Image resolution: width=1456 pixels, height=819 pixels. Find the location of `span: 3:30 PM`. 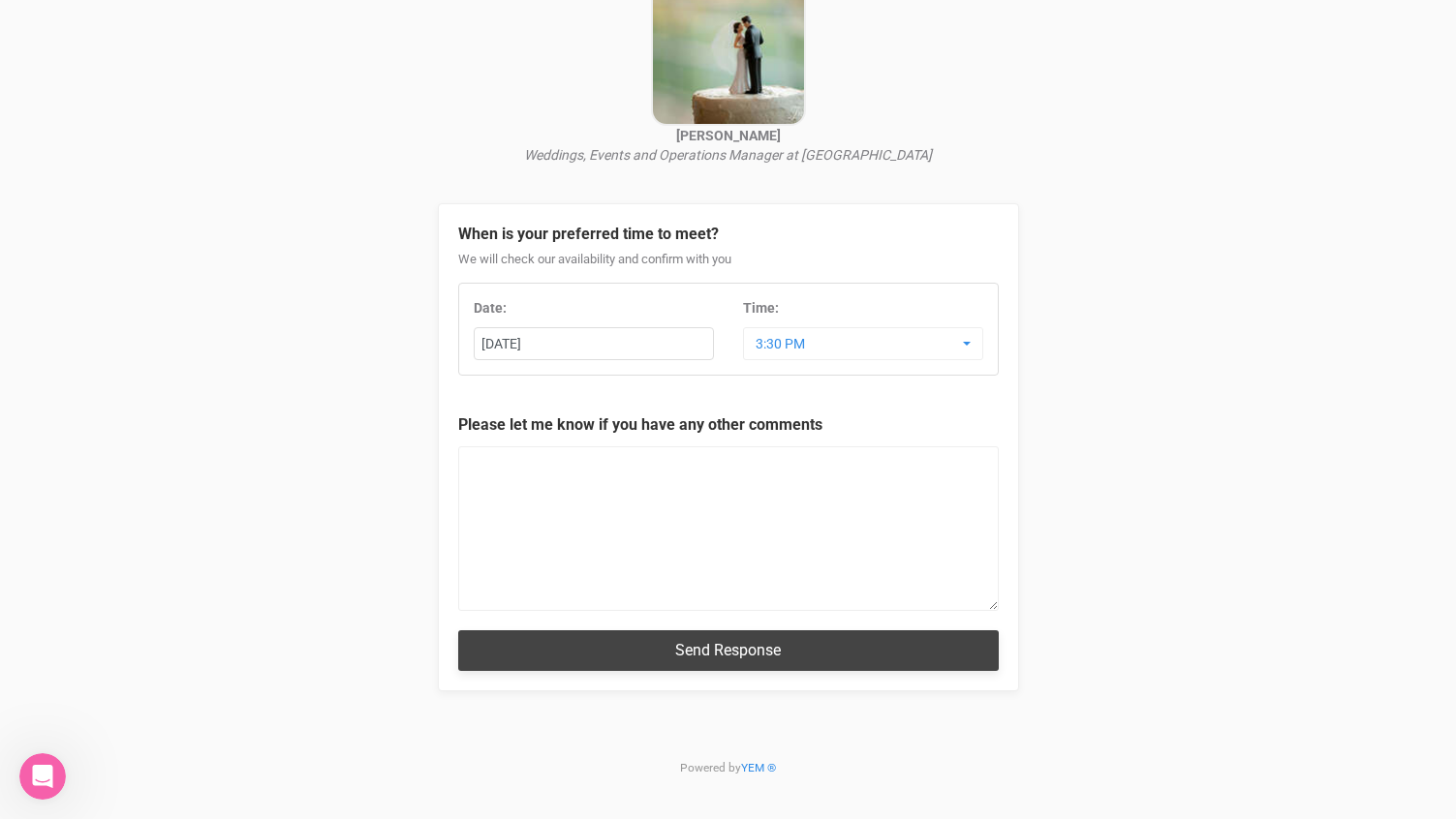

span: 3:30 PM is located at coordinates (856, 344).